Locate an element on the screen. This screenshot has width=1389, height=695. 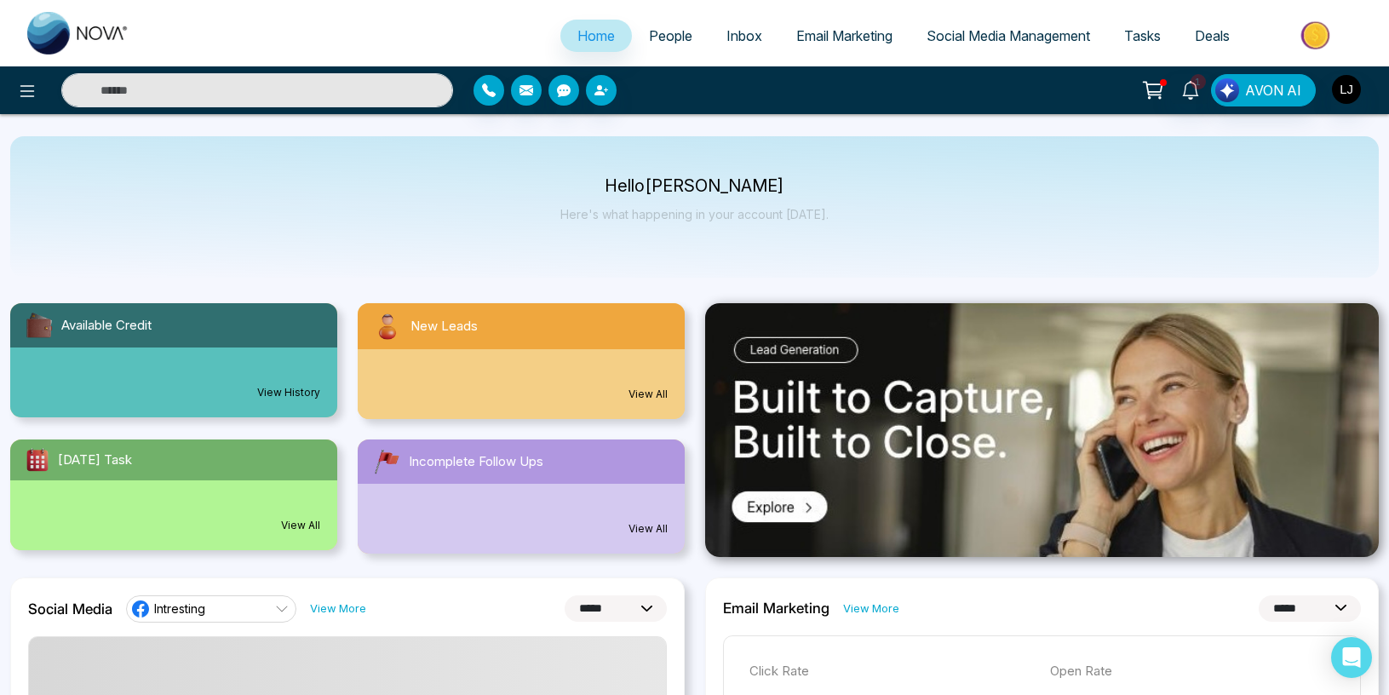
span: Tasks is located at coordinates (1142, 36).